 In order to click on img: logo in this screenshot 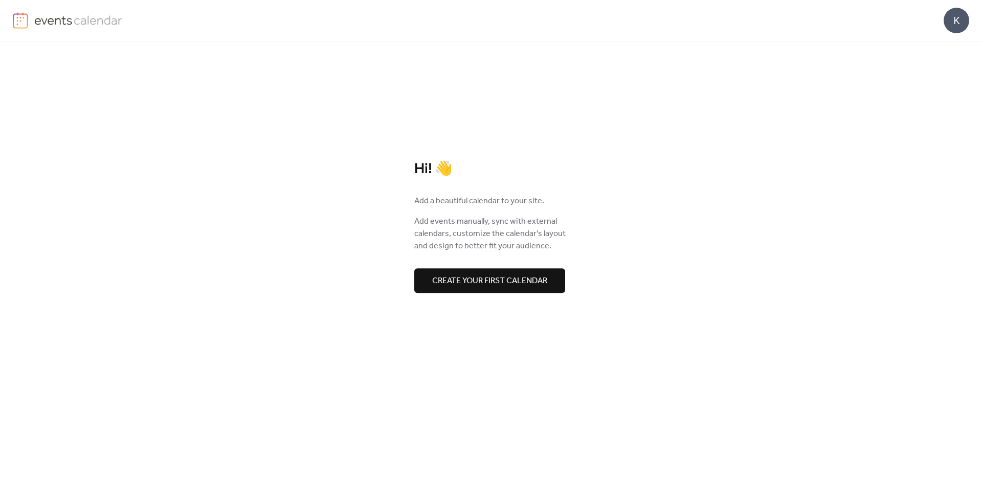, I will do `click(20, 20)`.